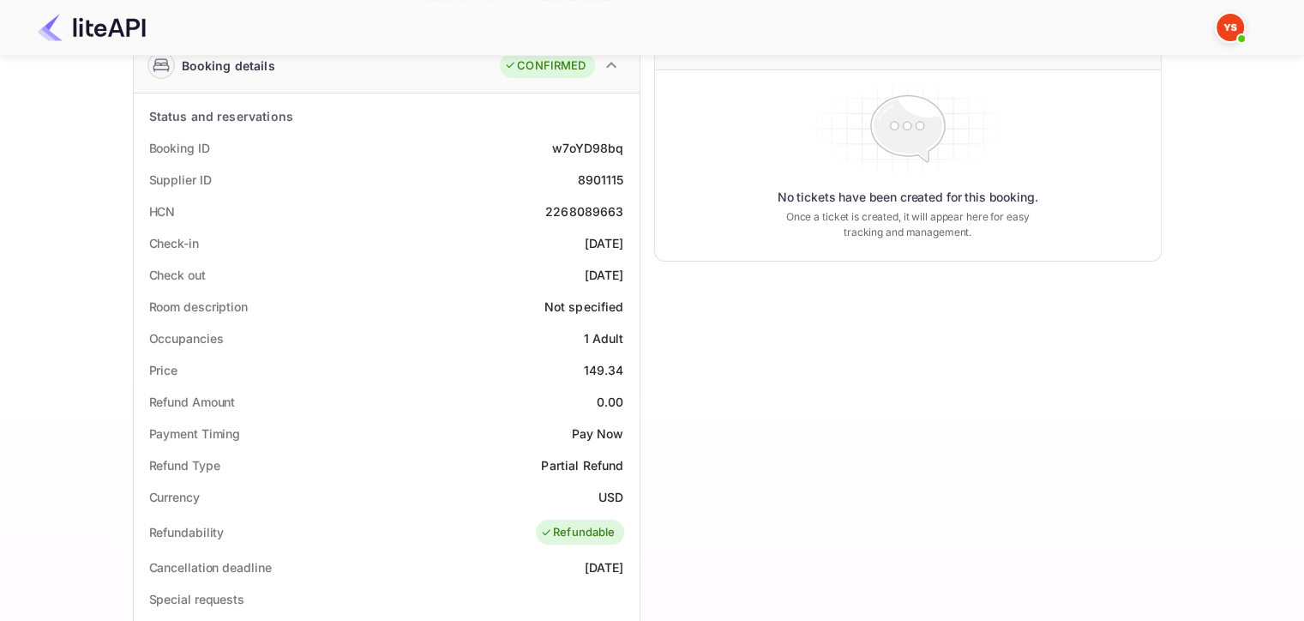 The height and width of the screenshot is (621, 1304). Describe the element at coordinates (92, 27) in the screenshot. I see `img: LiteAPI Logo` at that location.